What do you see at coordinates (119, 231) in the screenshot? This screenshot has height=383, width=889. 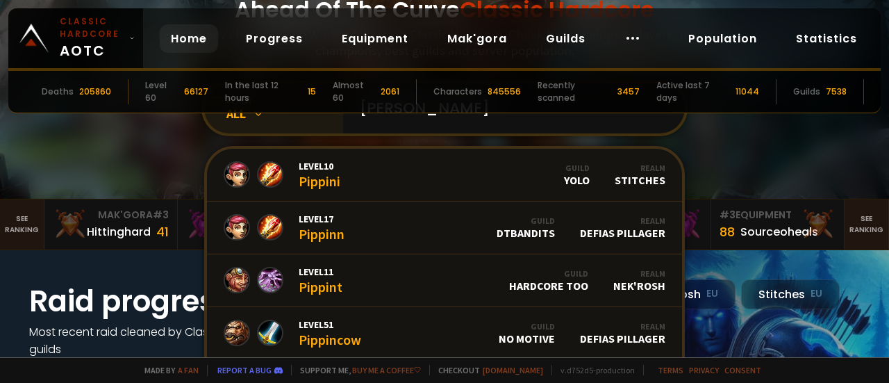 I see `div: Hittinghard` at bounding box center [119, 231].